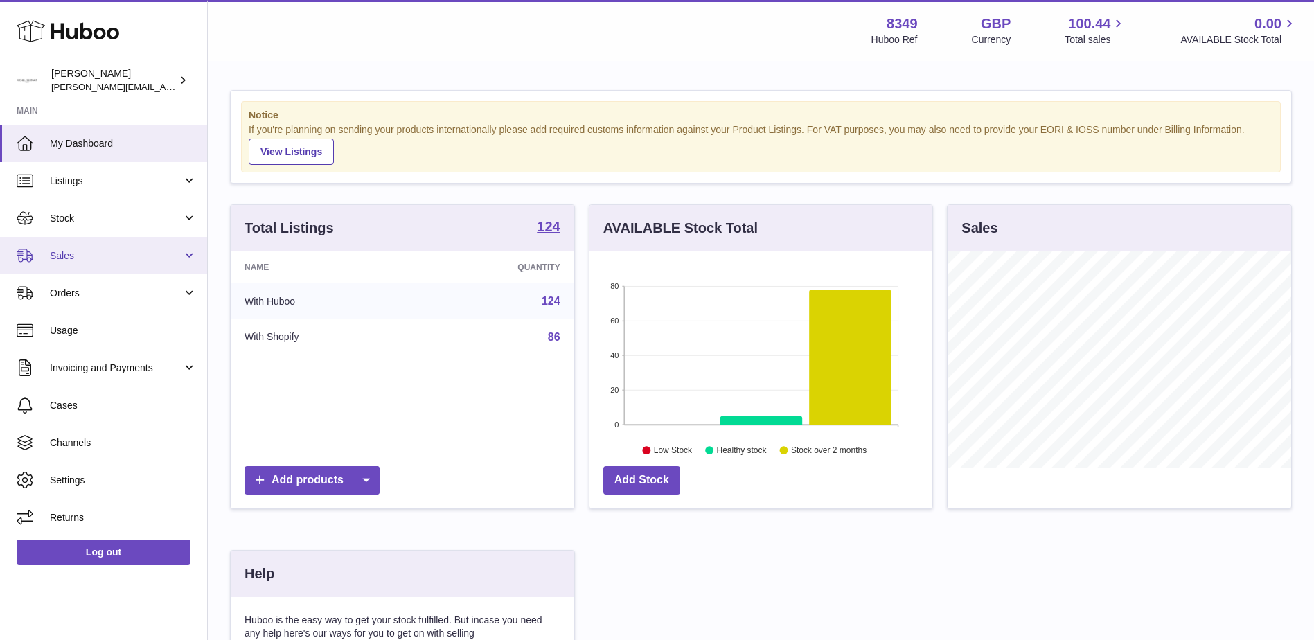  I want to click on td: With Huboo, so click(323, 301).